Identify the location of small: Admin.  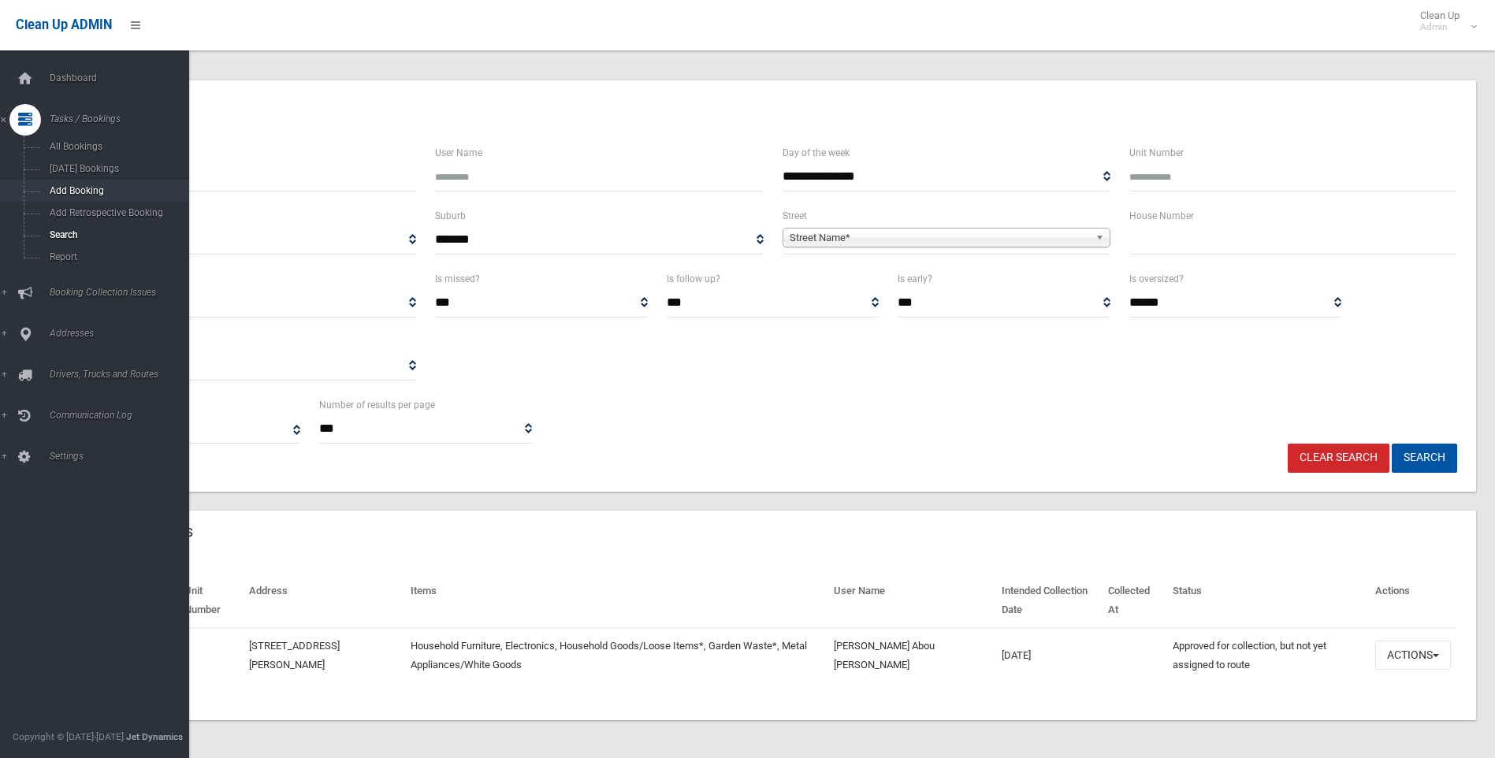
(1440, 27).